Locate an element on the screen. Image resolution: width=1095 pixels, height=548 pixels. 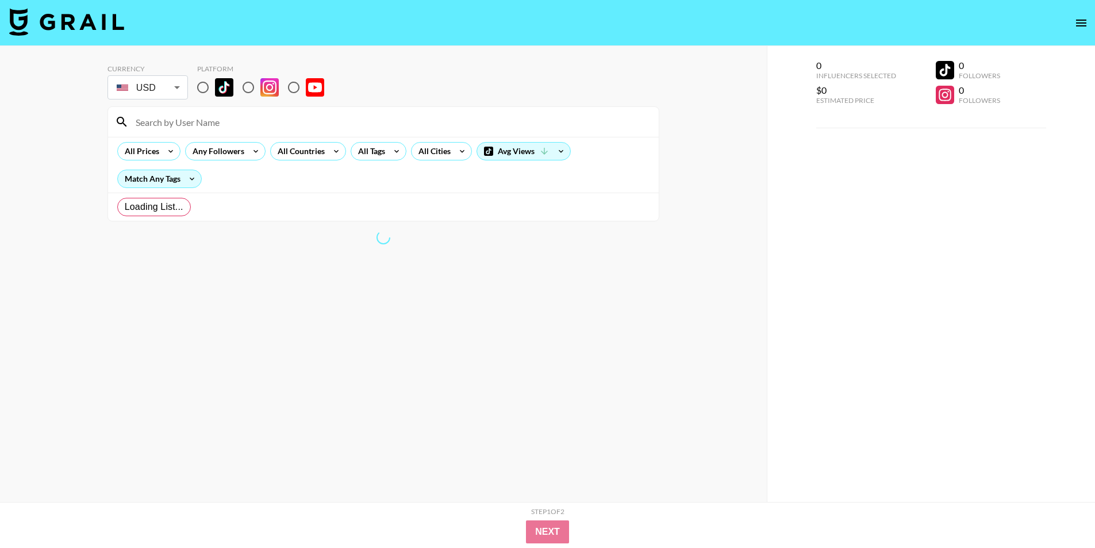
div: Avg Views is located at coordinates (524, 151).